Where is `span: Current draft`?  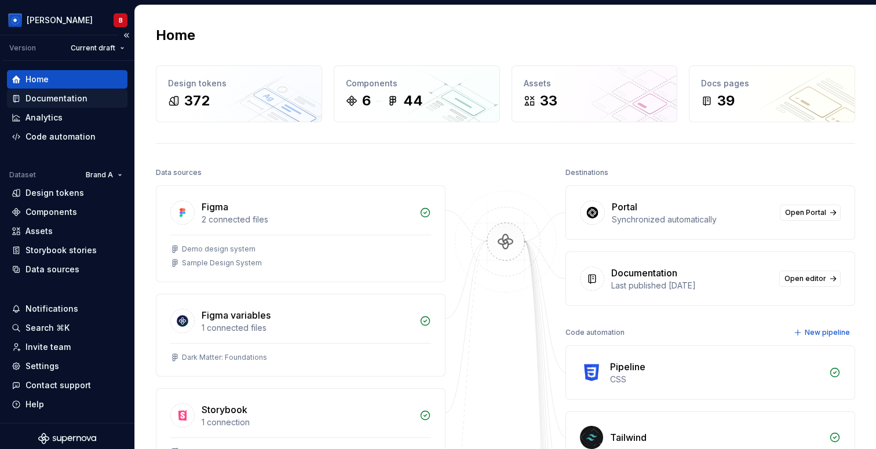 span: Current draft is located at coordinates (93, 48).